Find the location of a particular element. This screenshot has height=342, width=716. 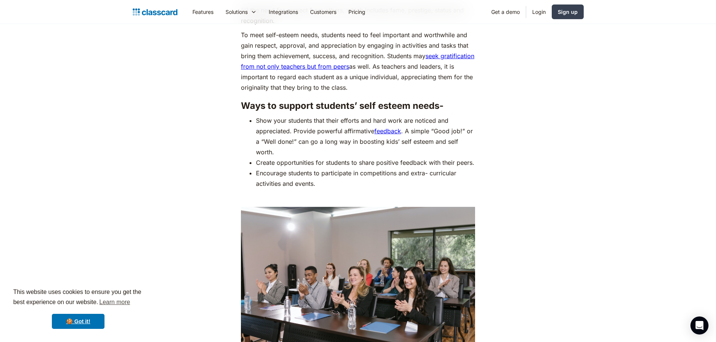

a: learn more about cookies is located at coordinates (115, 302).